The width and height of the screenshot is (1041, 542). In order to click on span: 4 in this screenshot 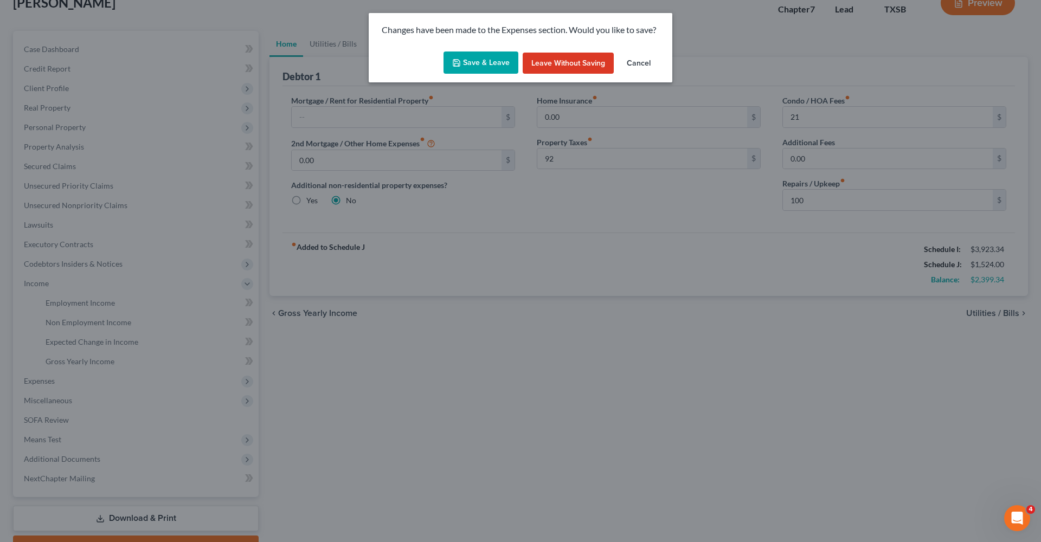, I will do `click(1030, 510)`.